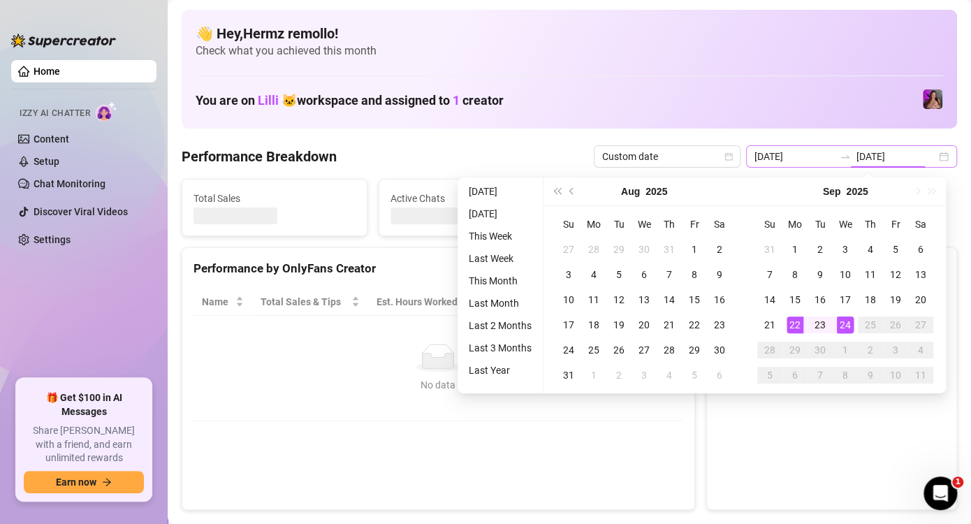 Image resolution: width=971 pixels, height=524 pixels. What do you see at coordinates (933, 99) in the screenshot?
I see `img: allison` at bounding box center [933, 99].